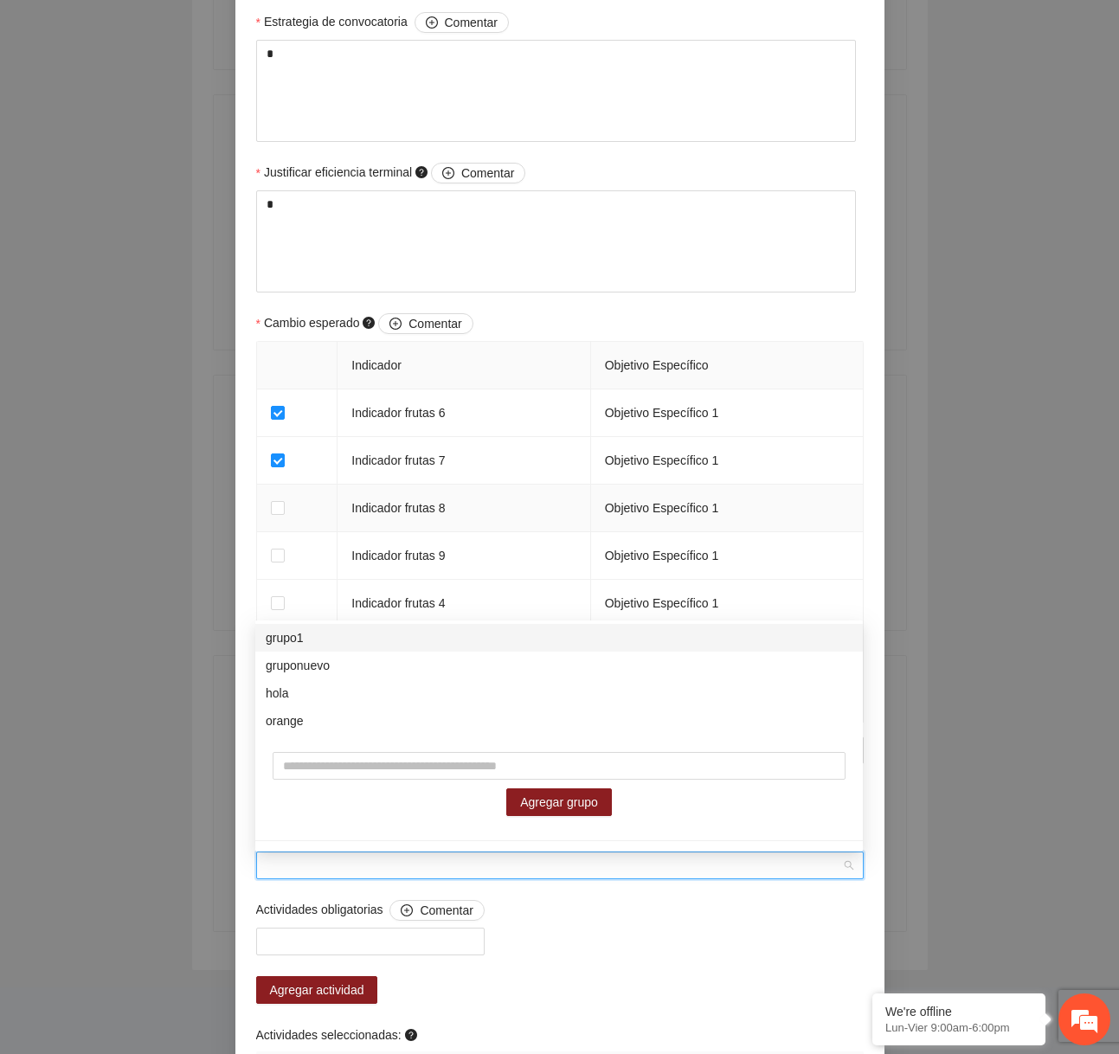 This screenshot has width=1119, height=1054. What do you see at coordinates (464, 365) in the screenshot?
I see `th: Indicador` at bounding box center [464, 365].